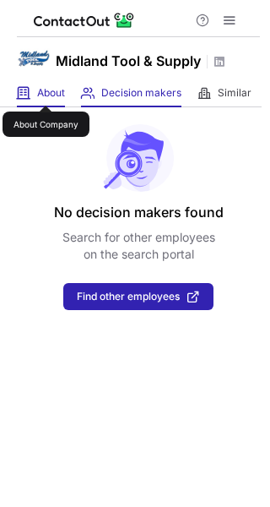 This screenshot has width=270, height=507. I want to click on span: Find other employees, so click(128, 297).